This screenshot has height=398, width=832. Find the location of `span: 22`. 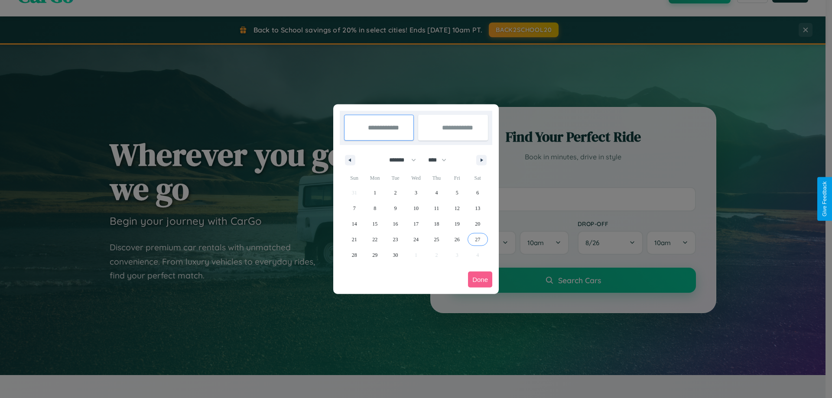

span: 22 is located at coordinates (375, 240).